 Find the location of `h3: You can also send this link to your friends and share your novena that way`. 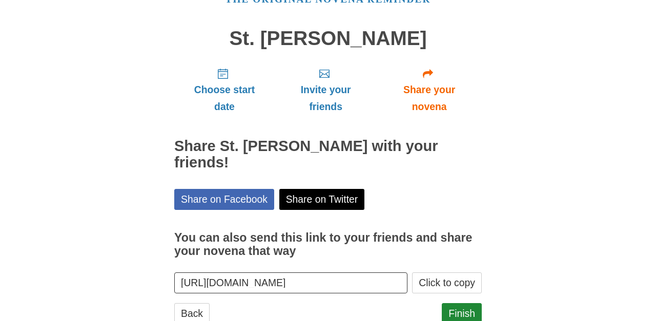

h3: You can also send this link to your friends and share your novena that way is located at coordinates (328, 244).